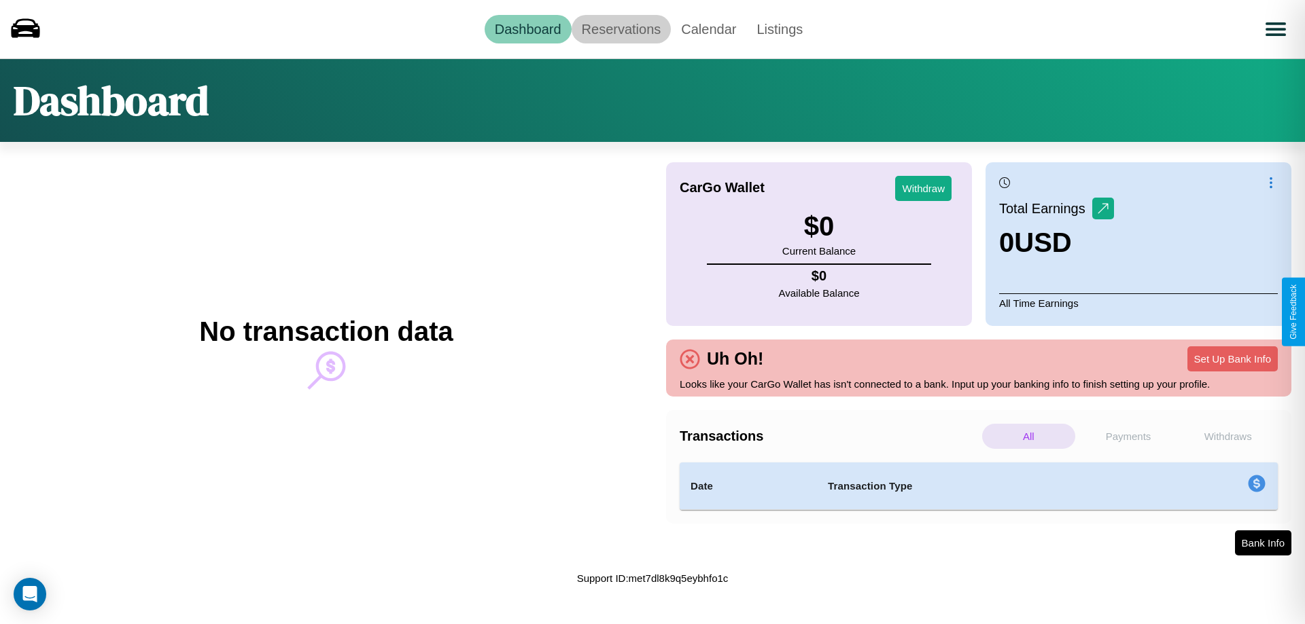 The width and height of the screenshot is (1305, 624). Describe the element at coordinates (652, 578) in the screenshot. I see `p: Support ID: met7dl8k9q5eybhfo1c` at that location.